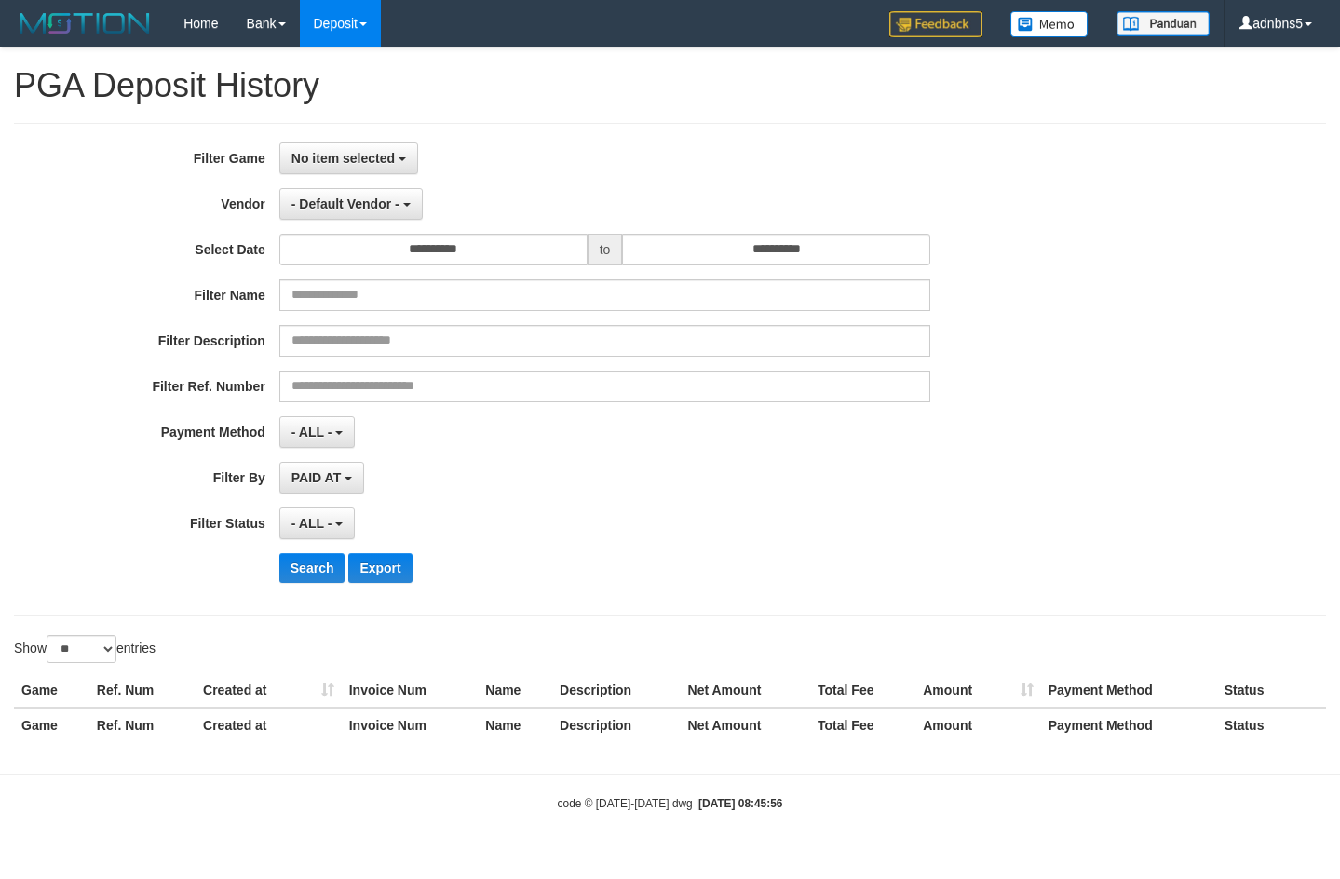 This screenshot has height=879, width=1340. I want to click on button: Export, so click(380, 568).